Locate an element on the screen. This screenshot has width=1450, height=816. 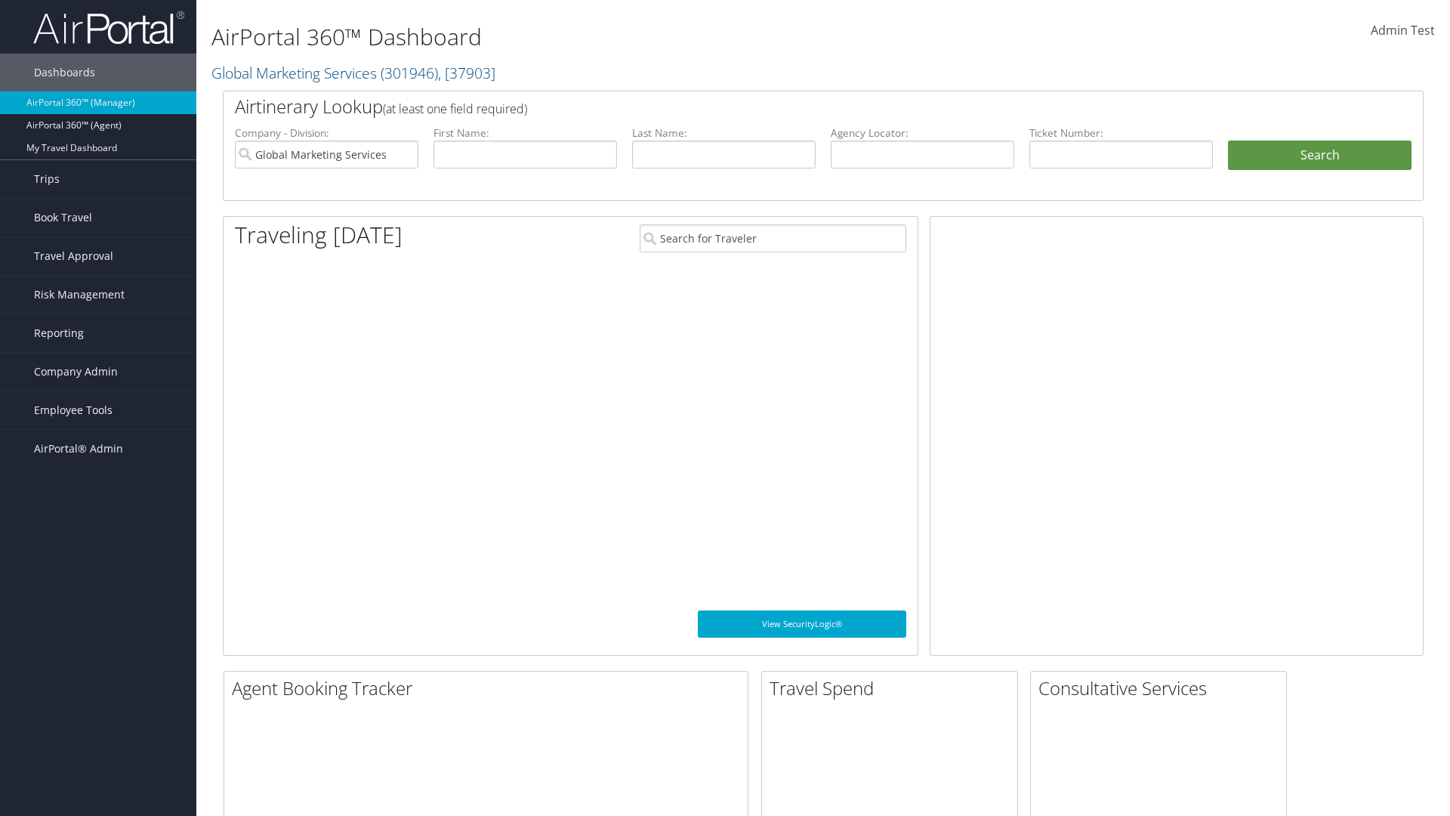
a: Admin Test is located at coordinates (1402, 31).